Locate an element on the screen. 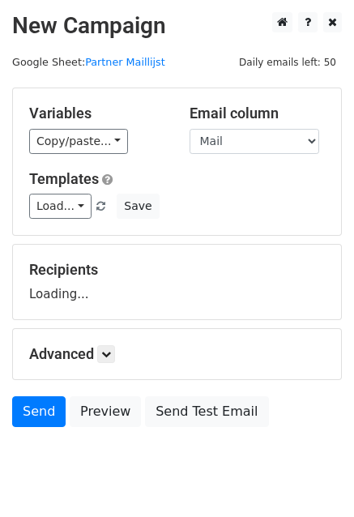  span: Daily emails left: 50 is located at coordinates (287, 62).